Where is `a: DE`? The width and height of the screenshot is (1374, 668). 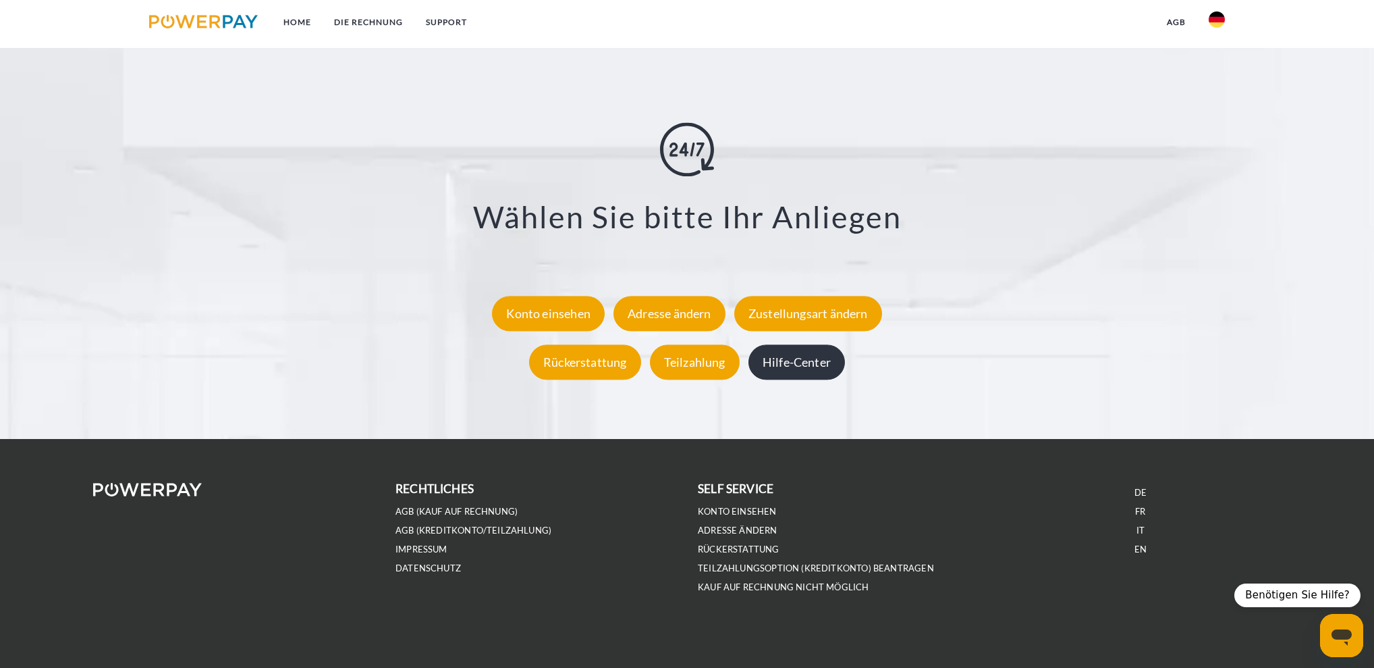
a: DE is located at coordinates (1141, 492).